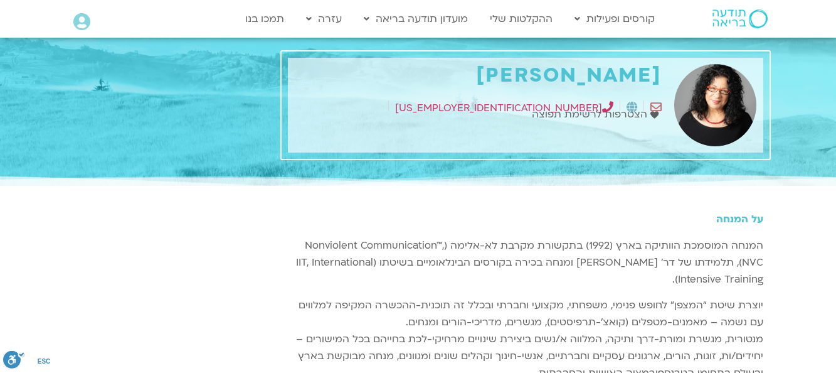  I want to click on span: הצטרפות לרשימת תפוצה, so click(591, 114).